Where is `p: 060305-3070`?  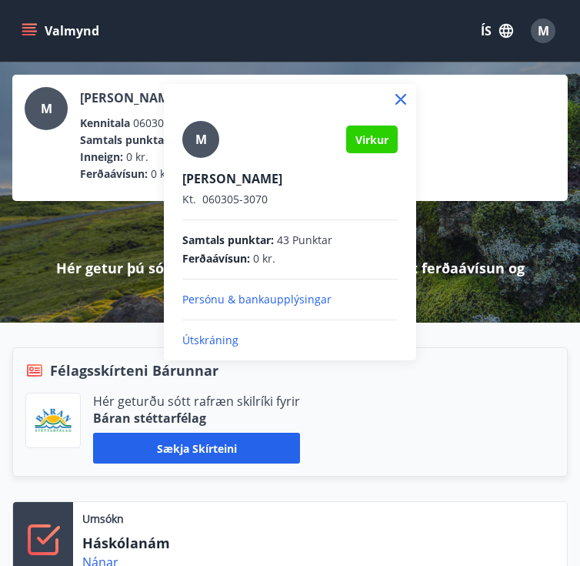
p: 060305-3070 is located at coordinates (290, 199).